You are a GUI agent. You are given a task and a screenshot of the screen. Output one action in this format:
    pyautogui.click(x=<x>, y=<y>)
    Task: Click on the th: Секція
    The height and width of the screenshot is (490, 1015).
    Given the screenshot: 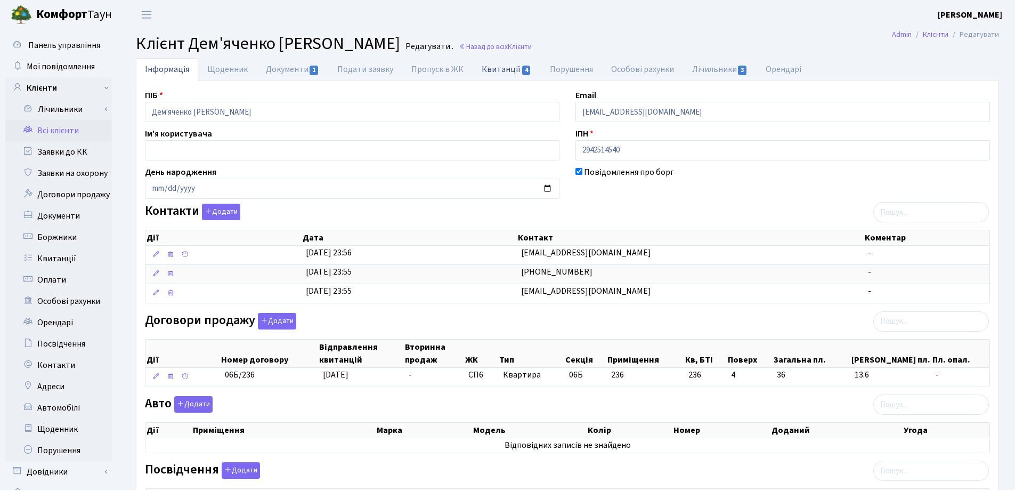 What is the action you would take?
    pyautogui.click(x=585, y=353)
    